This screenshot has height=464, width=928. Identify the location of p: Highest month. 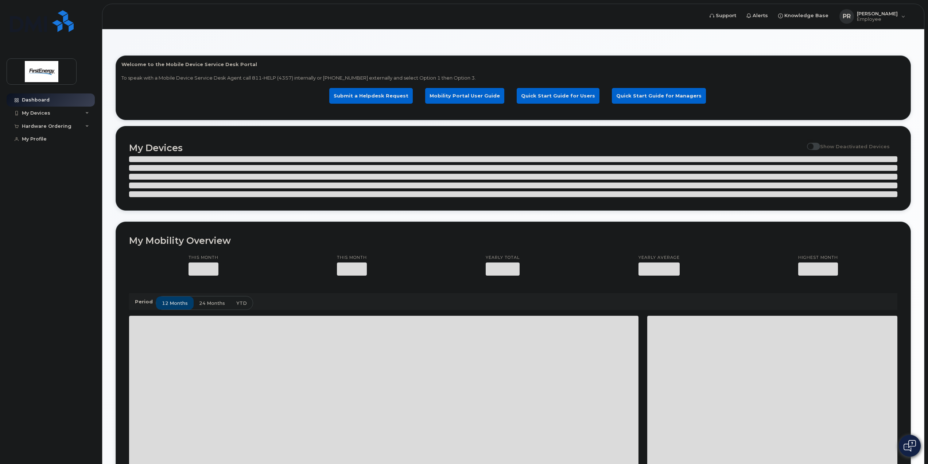
(818, 258).